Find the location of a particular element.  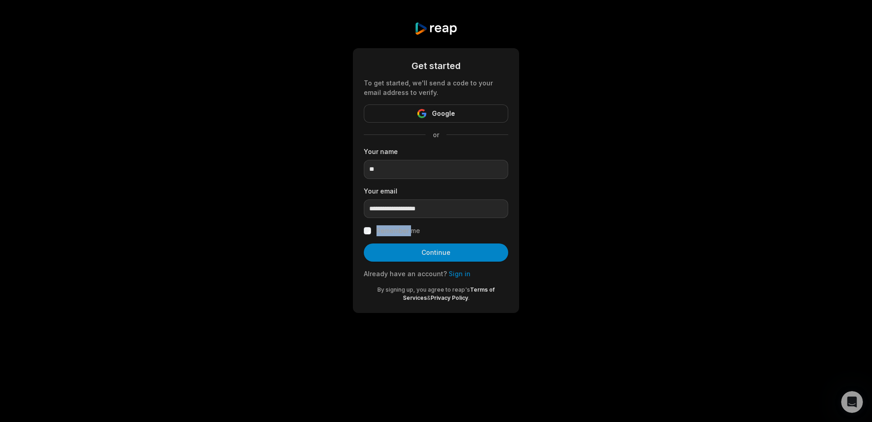

div: To get started, we'll send a code to your email address to verify. is located at coordinates (436, 88).